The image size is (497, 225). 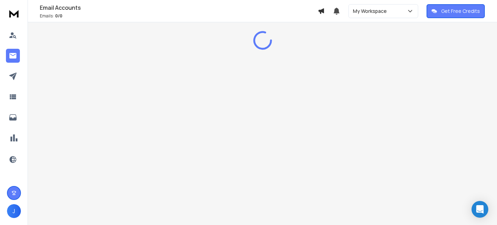 What do you see at coordinates (480, 209) in the screenshot?
I see `div: Open Intercom Messenger` at bounding box center [480, 209].